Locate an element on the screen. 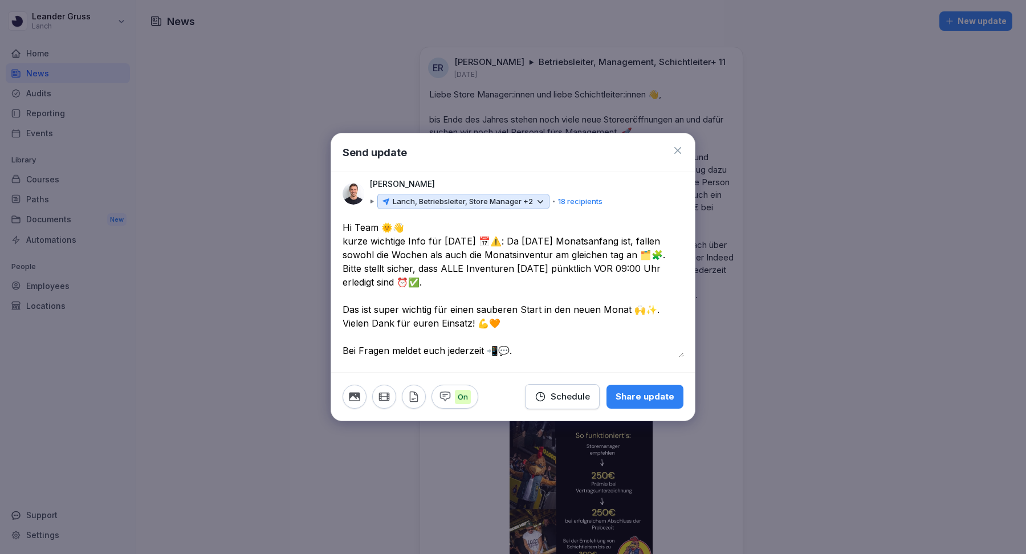 The width and height of the screenshot is (1026, 554). h1: Send update is located at coordinates (374, 152).